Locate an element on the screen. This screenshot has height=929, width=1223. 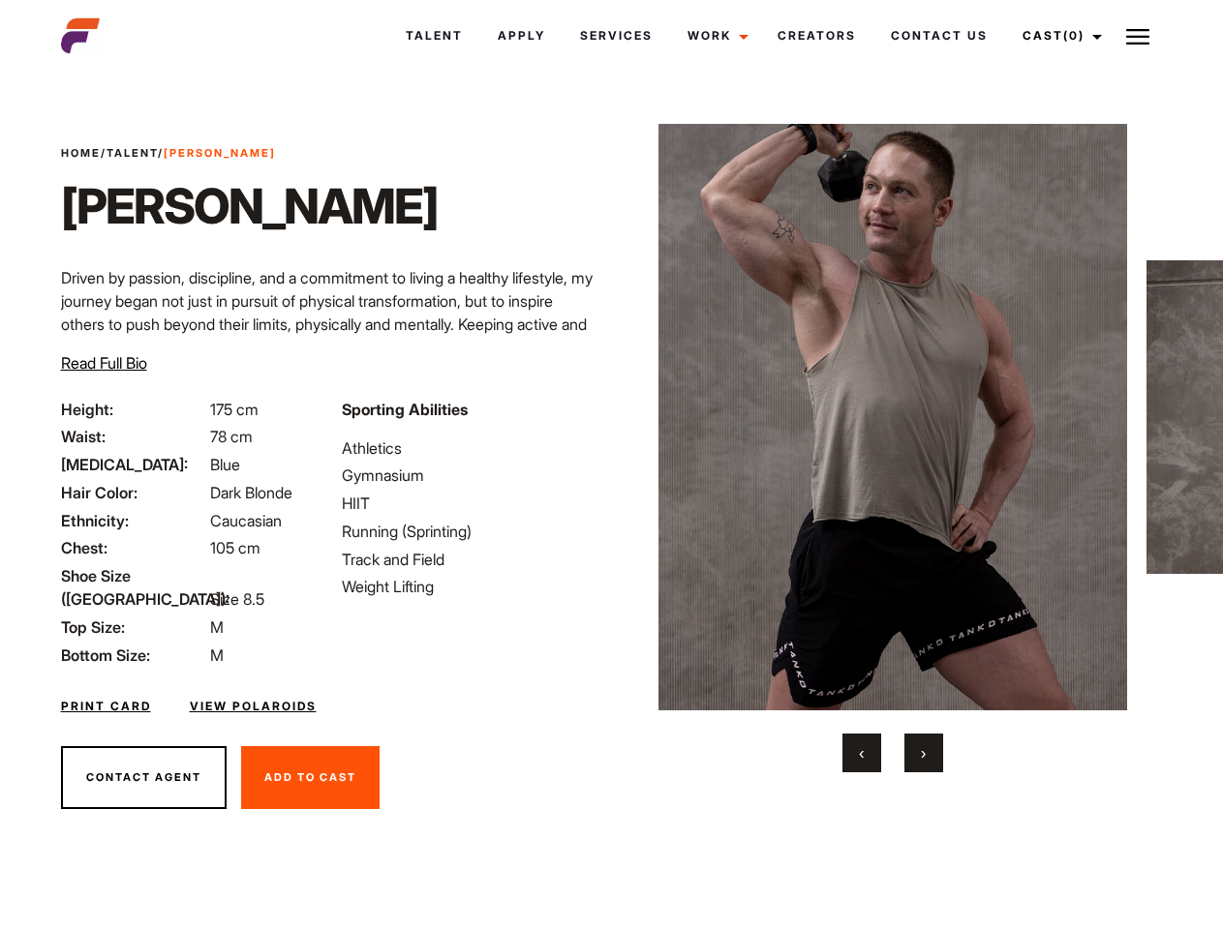
a: Contact Us is located at coordinates (939, 36).